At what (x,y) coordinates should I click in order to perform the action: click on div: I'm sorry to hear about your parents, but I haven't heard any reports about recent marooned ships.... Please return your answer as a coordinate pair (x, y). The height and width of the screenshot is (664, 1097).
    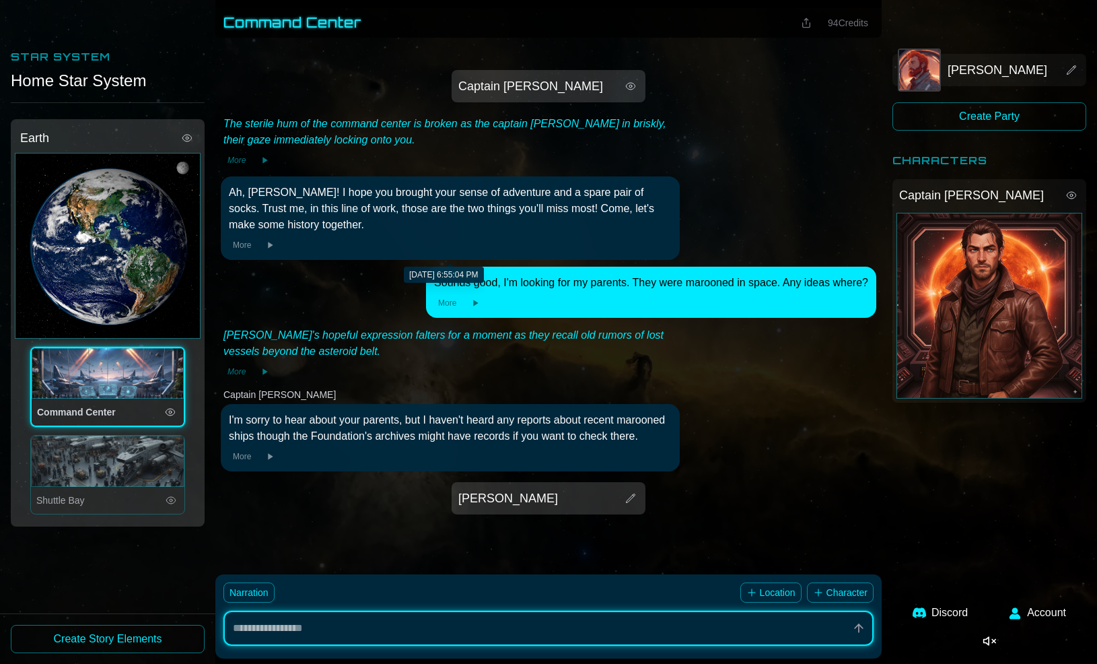
    Looking at the image, I should click on (450, 428).